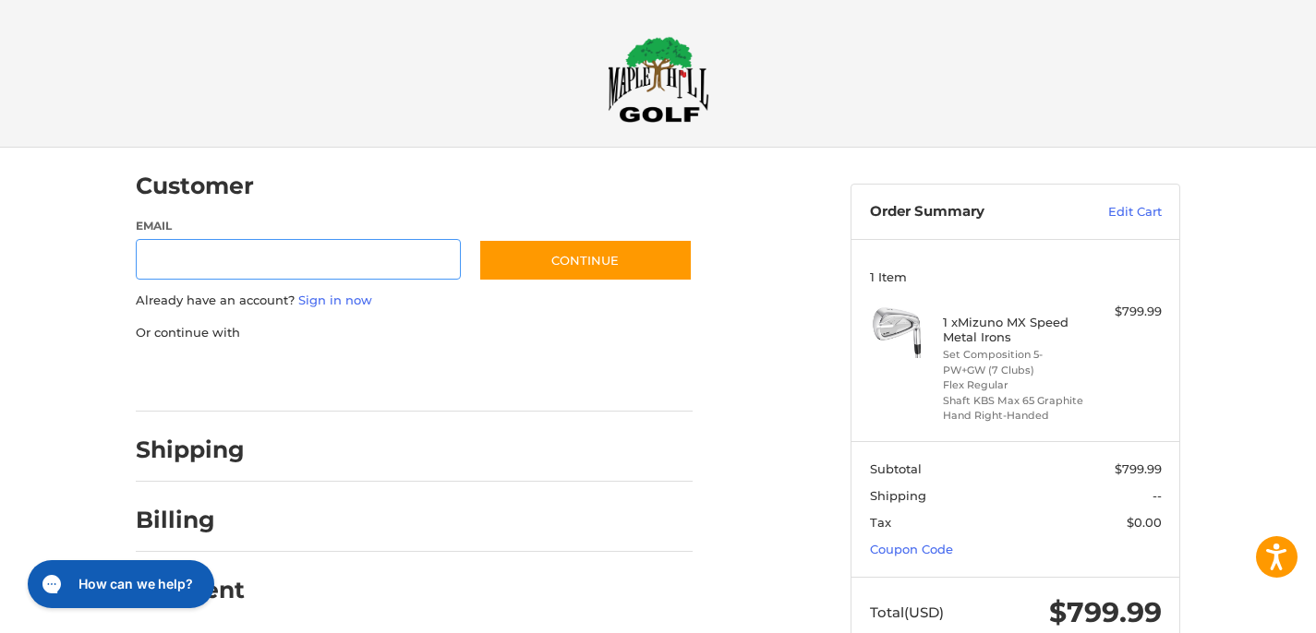  I want to click on span: Subtotal, so click(895, 469).